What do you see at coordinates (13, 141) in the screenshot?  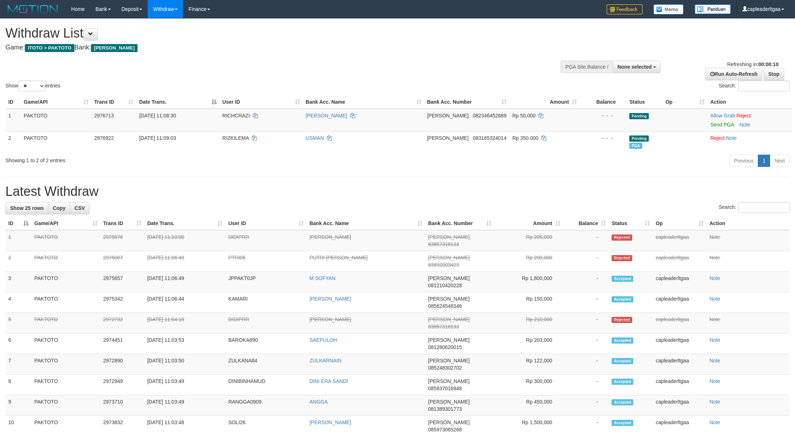 I see `td: 2` at bounding box center [13, 141].